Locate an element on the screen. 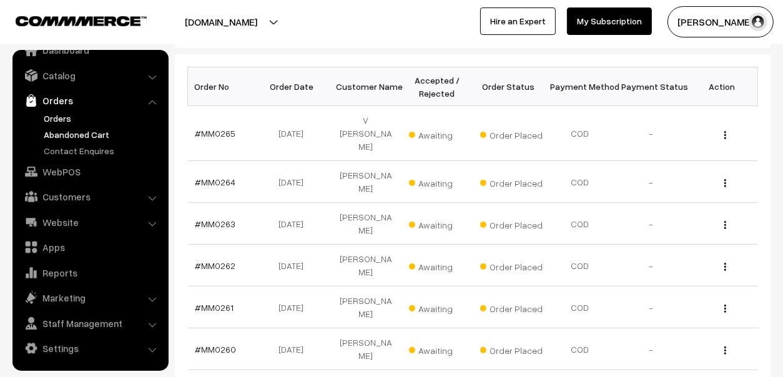 Image resolution: width=783 pixels, height=377 pixels. th: Action is located at coordinates (722, 87).